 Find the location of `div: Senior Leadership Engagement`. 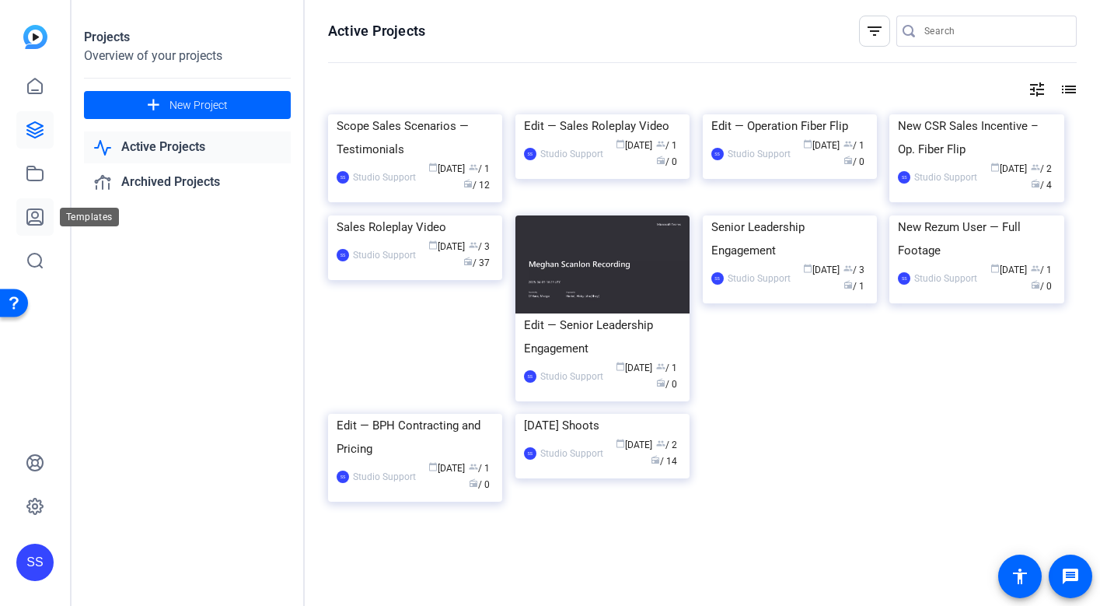

div: Senior Leadership Engagement is located at coordinates (790, 239).